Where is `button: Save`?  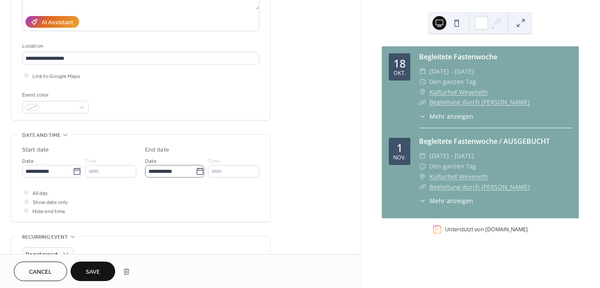
button: Save is located at coordinates (93, 271).